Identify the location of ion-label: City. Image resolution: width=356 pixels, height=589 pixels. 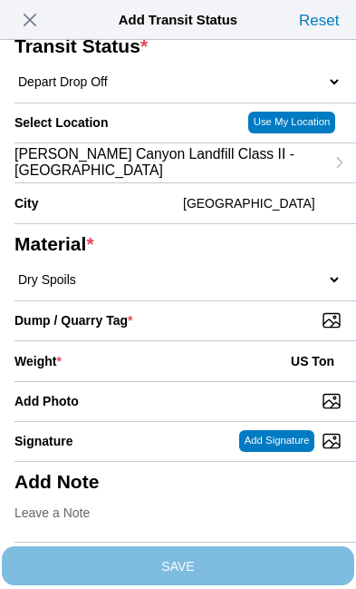
(95, 203).